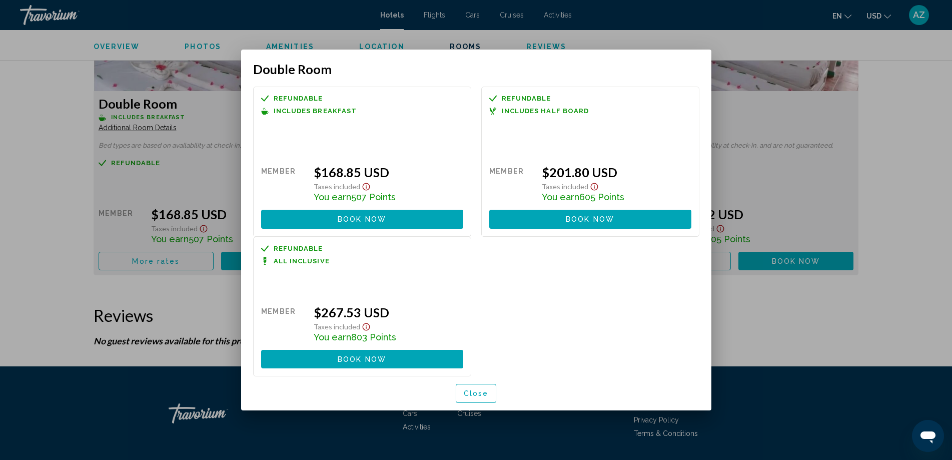 The width and height of the screenshot is (952, 460). Describe the element at coordinates (476, 394) in the screenshot. I see `span: Close` at that location.